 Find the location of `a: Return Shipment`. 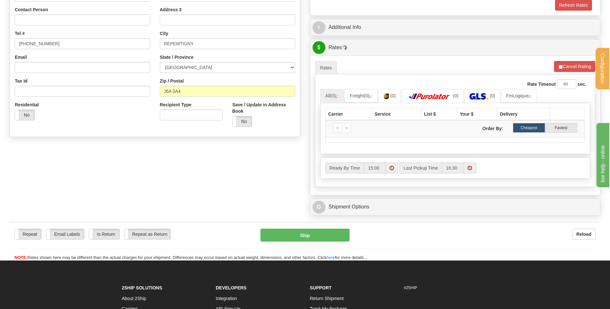

a: Return Shipment is located at coordinates (327, 299).